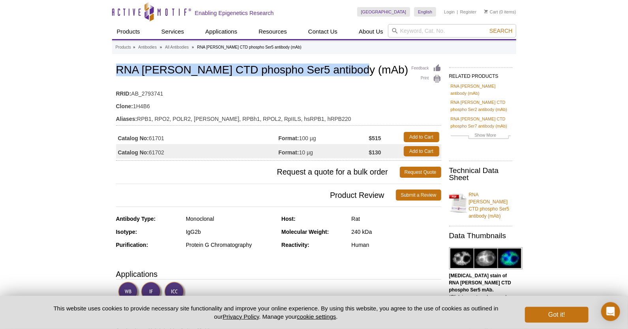  Describe the element at coordinates (396, 219) in the screenshot. I see `div: Rat` at that location.